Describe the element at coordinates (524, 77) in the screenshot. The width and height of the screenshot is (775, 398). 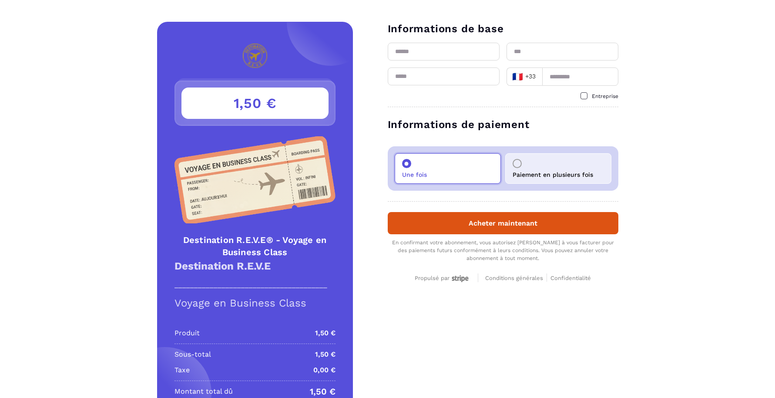
I see `span: +33` at that location.